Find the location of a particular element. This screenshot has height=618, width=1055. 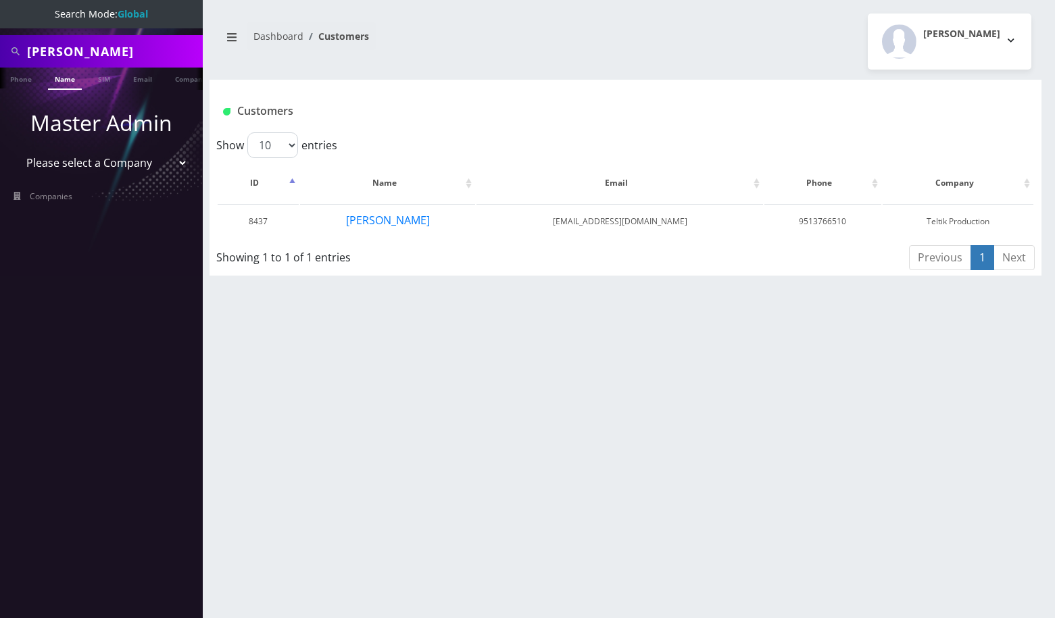

a: Dashboard is located at coordinates (278, 36).